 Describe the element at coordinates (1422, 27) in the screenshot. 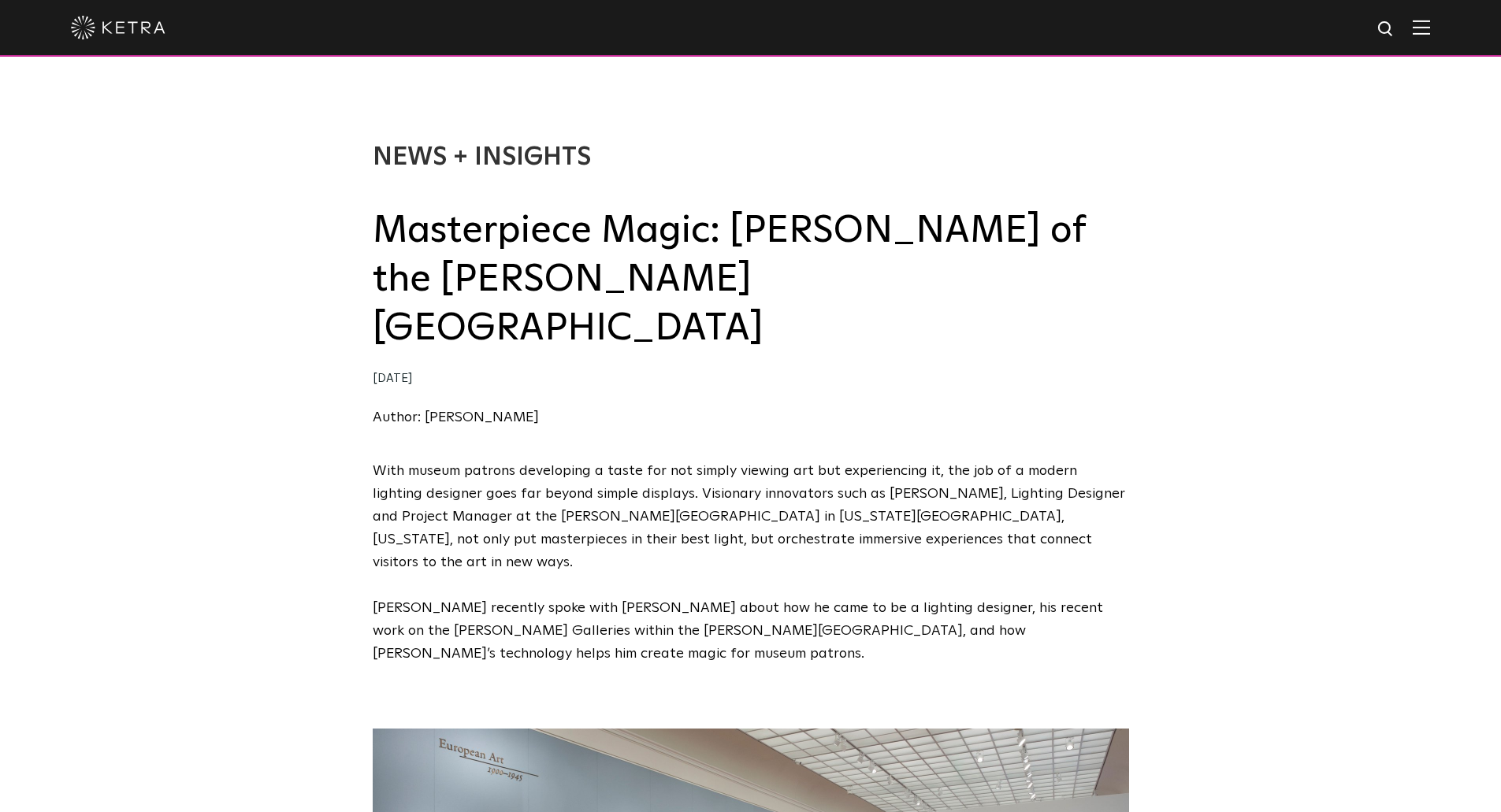

I see `img: Hamburger%20Nav.svg` at that location.